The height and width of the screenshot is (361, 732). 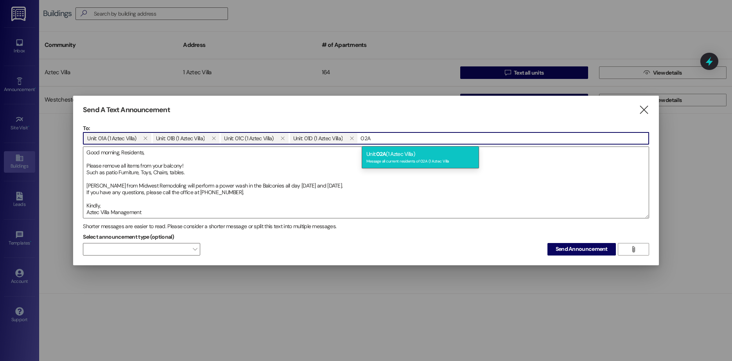 I want to click on button: Unit: 01B (1 Aztec Villa), so click(x=213, y=138).